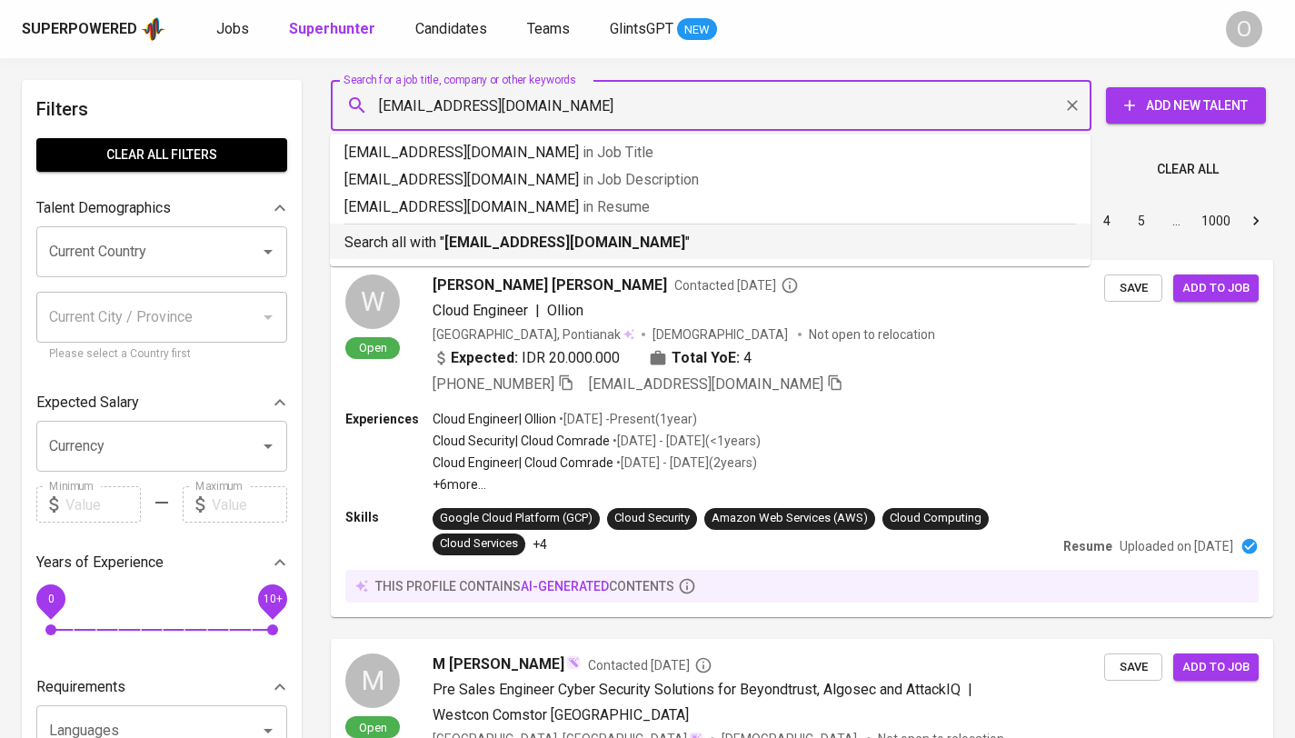 The height and width of the screenshot is (738, 1295). Describe the element at coordinates (1073, 105) in the screenshot. I see `button: Clear` at that location.